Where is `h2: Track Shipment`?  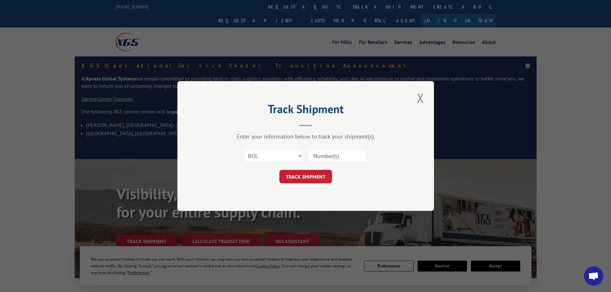 h2: Track Shipment is located at coordinates (306, 111).